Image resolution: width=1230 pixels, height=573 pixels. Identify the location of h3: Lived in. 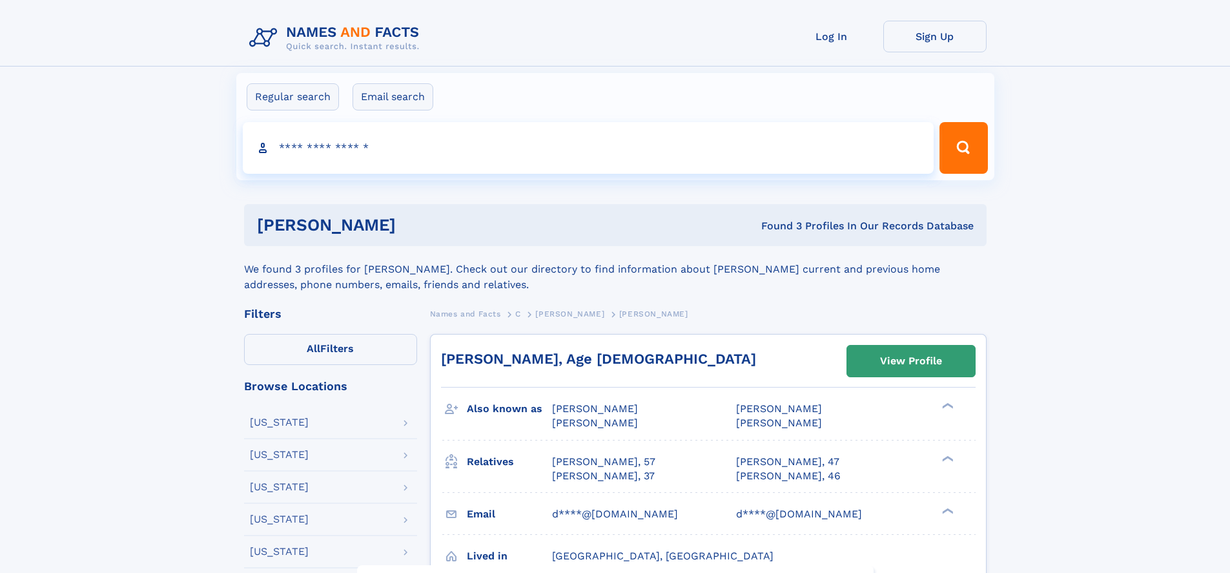
(509, 556).